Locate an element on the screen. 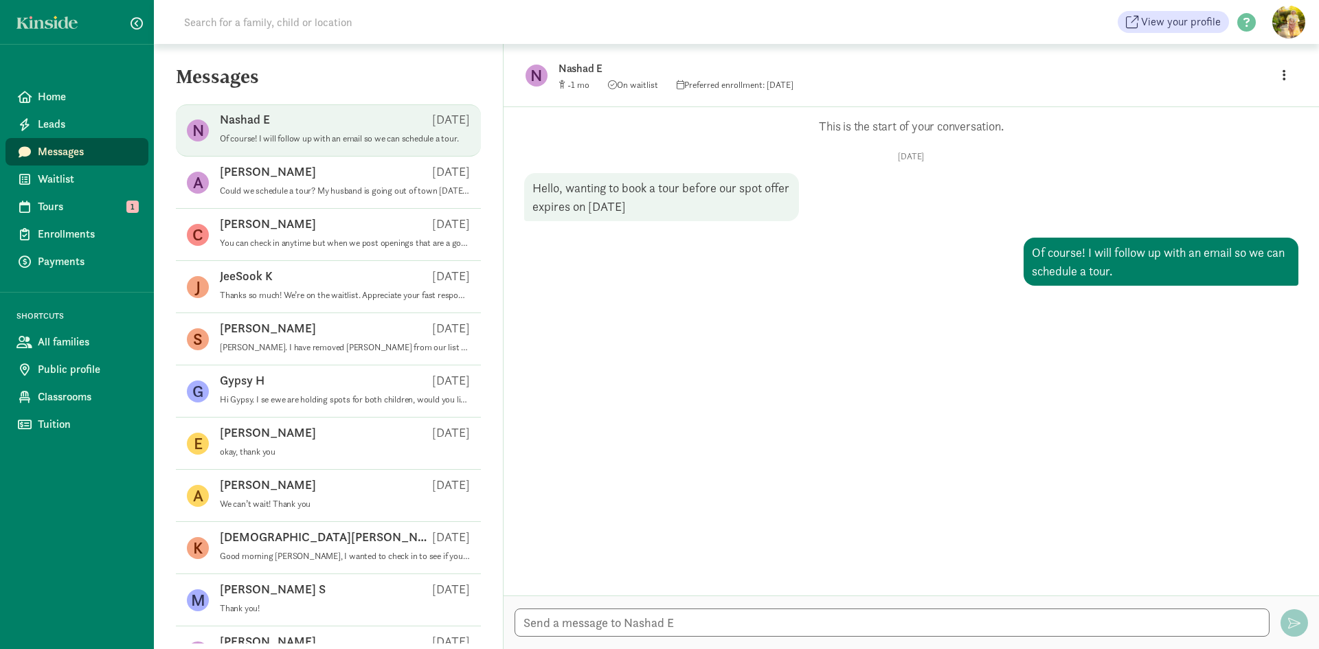  p: JeeSook K is located at coordinates (246, 276).